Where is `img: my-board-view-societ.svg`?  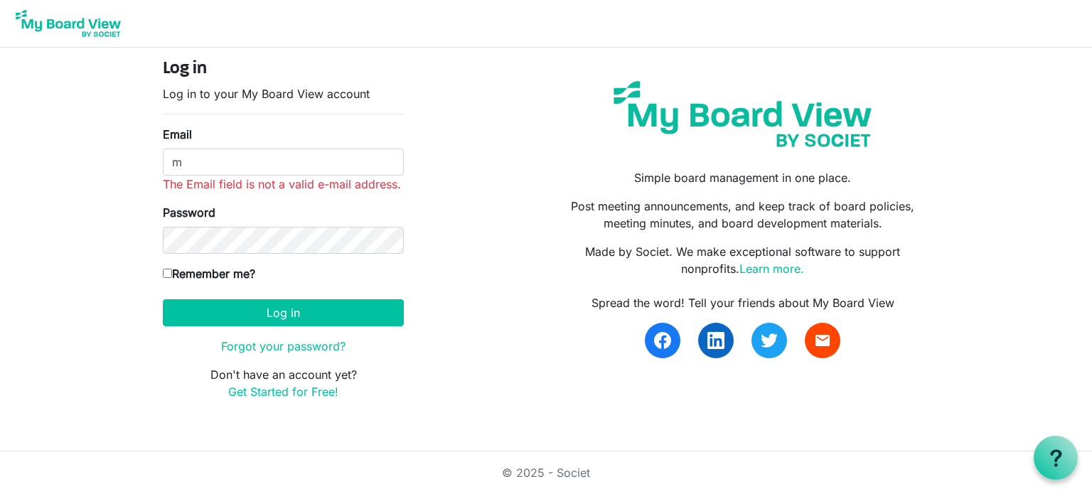
img: my-board-view-societ.svg is located at coordinates (743, 114).